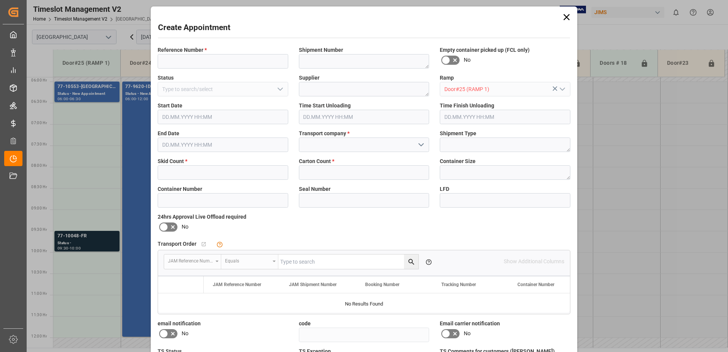  Describe the element at coordinates (237, 284) in the screenshot. I see `span: JAM Reference Number` at that location.